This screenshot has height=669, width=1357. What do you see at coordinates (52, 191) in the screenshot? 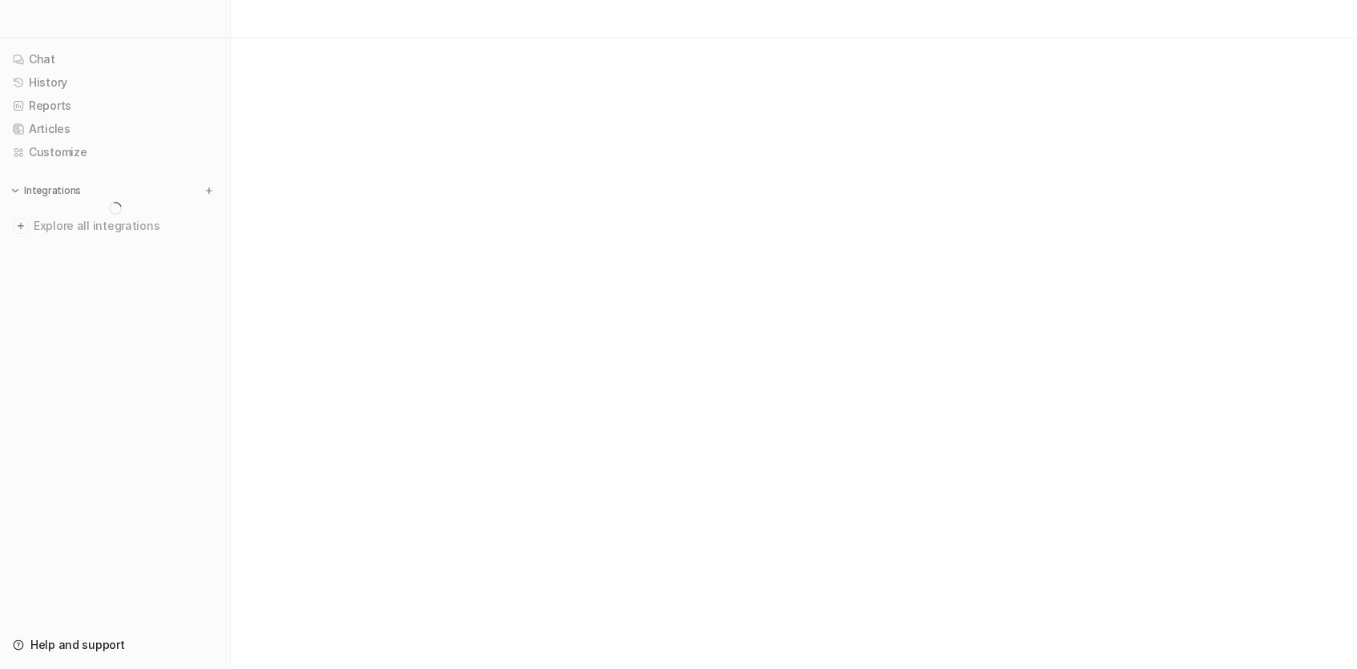
I see `p: Integrations` at bounding box center [52, 191].